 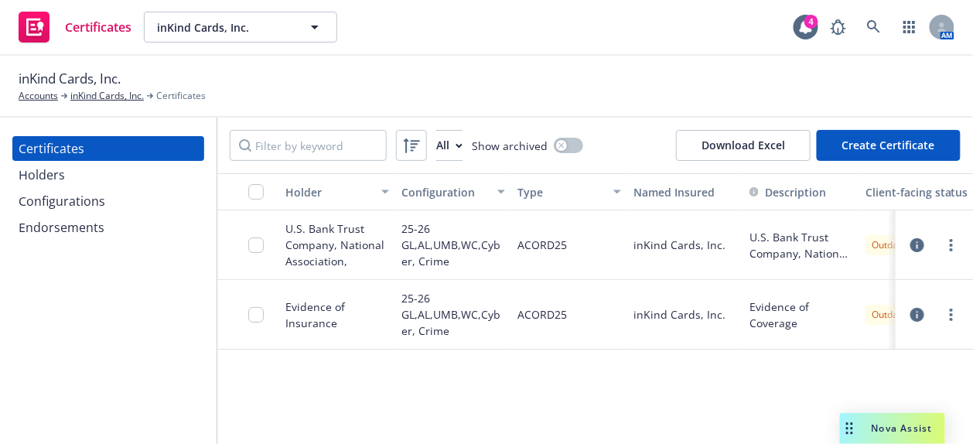 I want to click on span: U.S. Bank Trust Company, National Association, It's successors and/or assigns, in its capacity as..., so click(x=801, y=245).